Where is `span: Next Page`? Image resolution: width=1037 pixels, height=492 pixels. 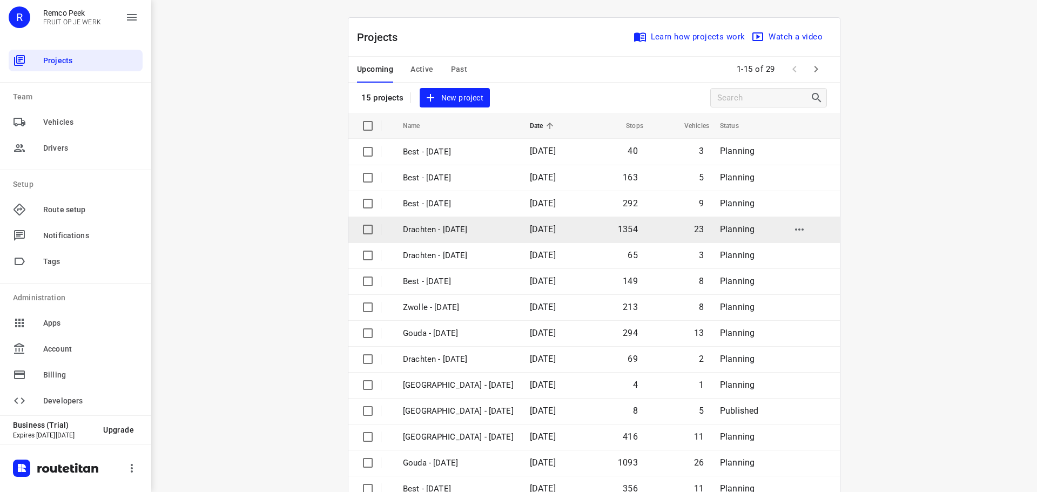 span: Next Page is located at coordinates (816, 69).